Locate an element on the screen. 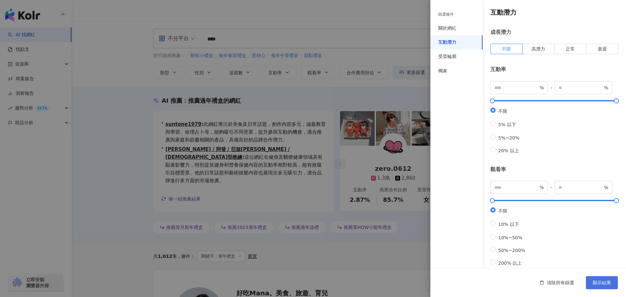  span: 20% 以上 is located at coordinates (508, 151).